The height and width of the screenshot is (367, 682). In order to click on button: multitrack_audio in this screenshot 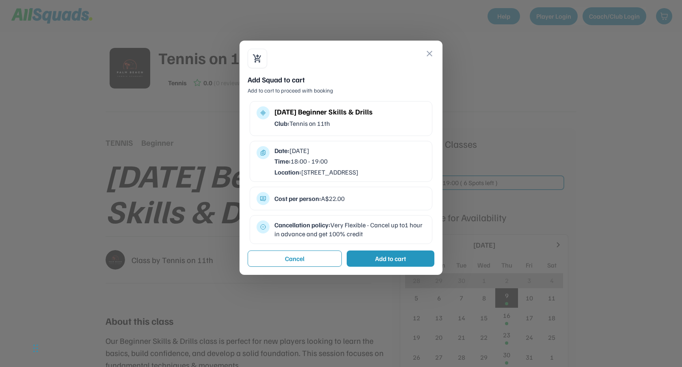, I will do `click(263, 113)`.